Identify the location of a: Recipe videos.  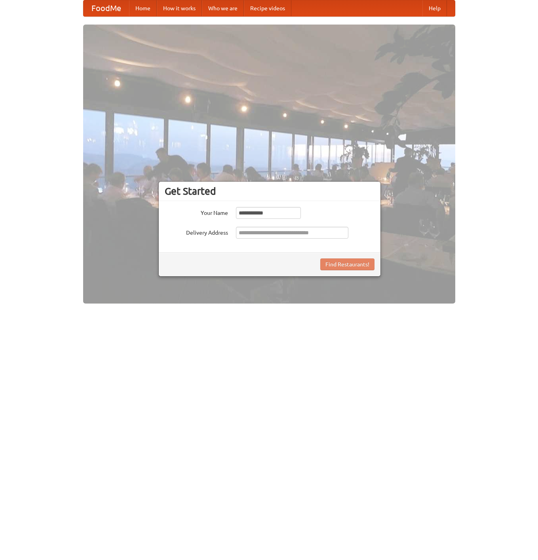
(268, 8).